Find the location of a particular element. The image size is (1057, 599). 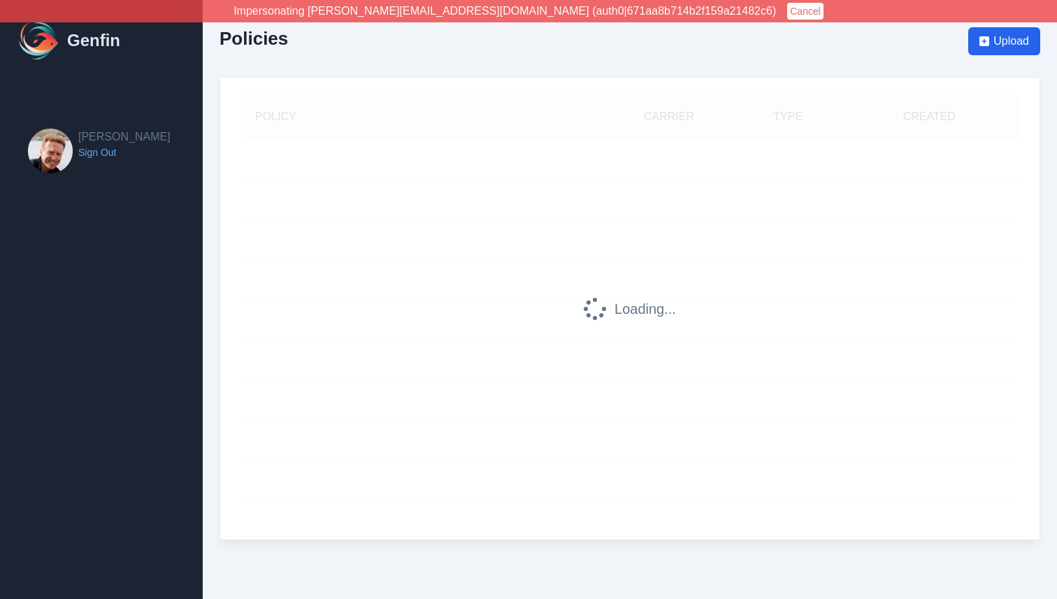

h5: Policy is located at coordinates (436, 117).